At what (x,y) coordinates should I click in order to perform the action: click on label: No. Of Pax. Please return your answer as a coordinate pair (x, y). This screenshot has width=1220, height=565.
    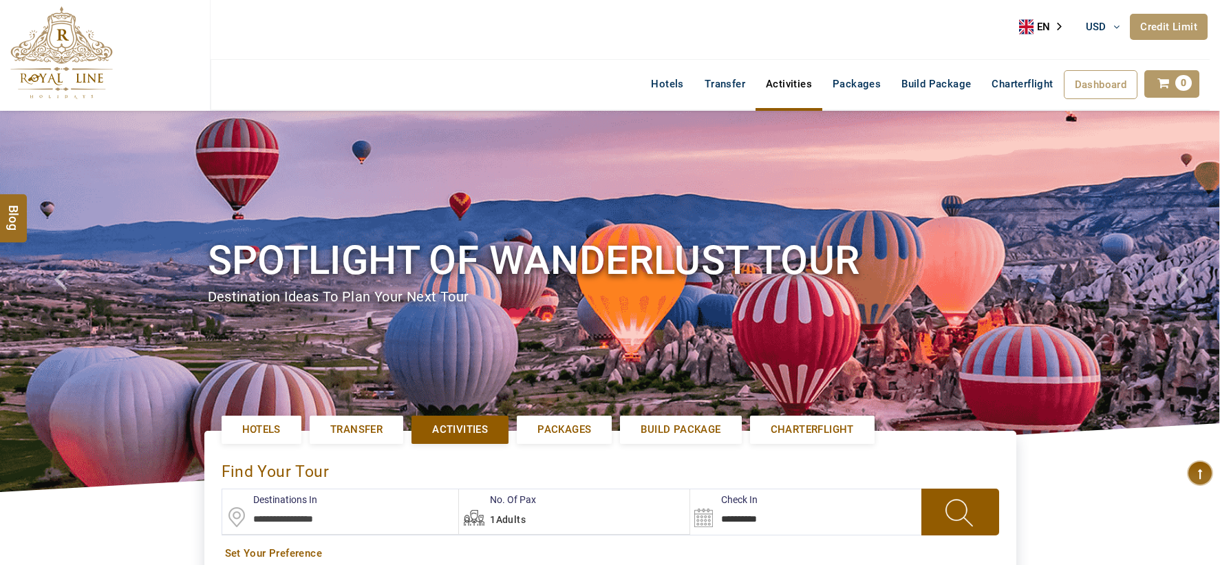
    Looking at the image, I should click on (497, 499).